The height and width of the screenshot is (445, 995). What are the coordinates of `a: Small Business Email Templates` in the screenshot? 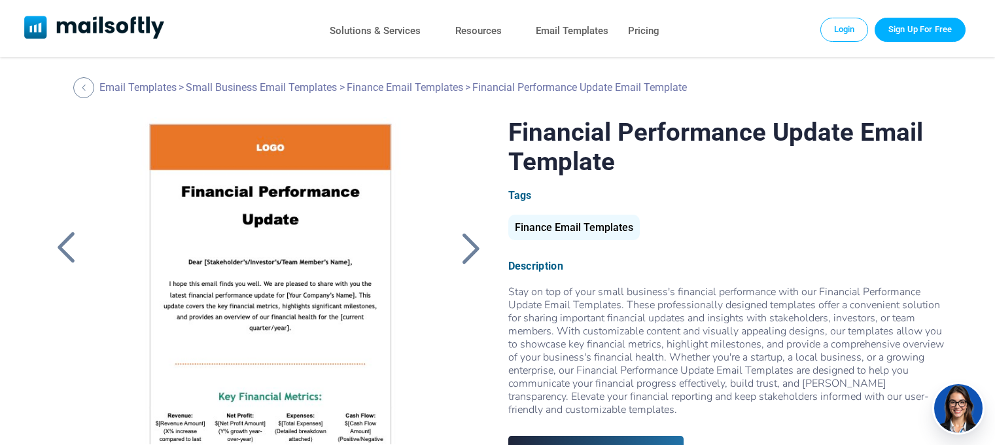 It's located at (261, 87).